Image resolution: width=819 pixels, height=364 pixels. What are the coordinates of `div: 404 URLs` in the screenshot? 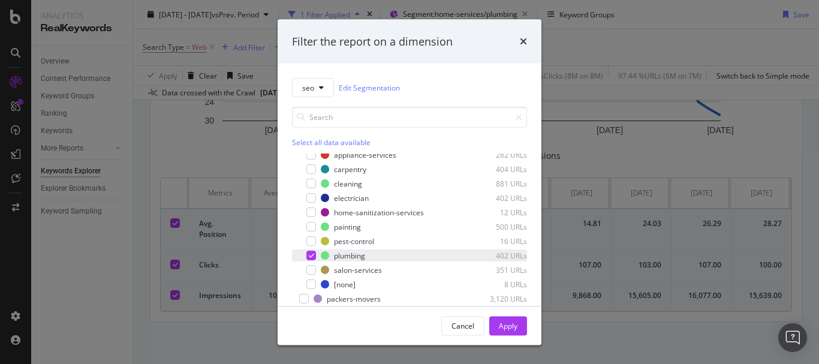 It's located at (498, 168).